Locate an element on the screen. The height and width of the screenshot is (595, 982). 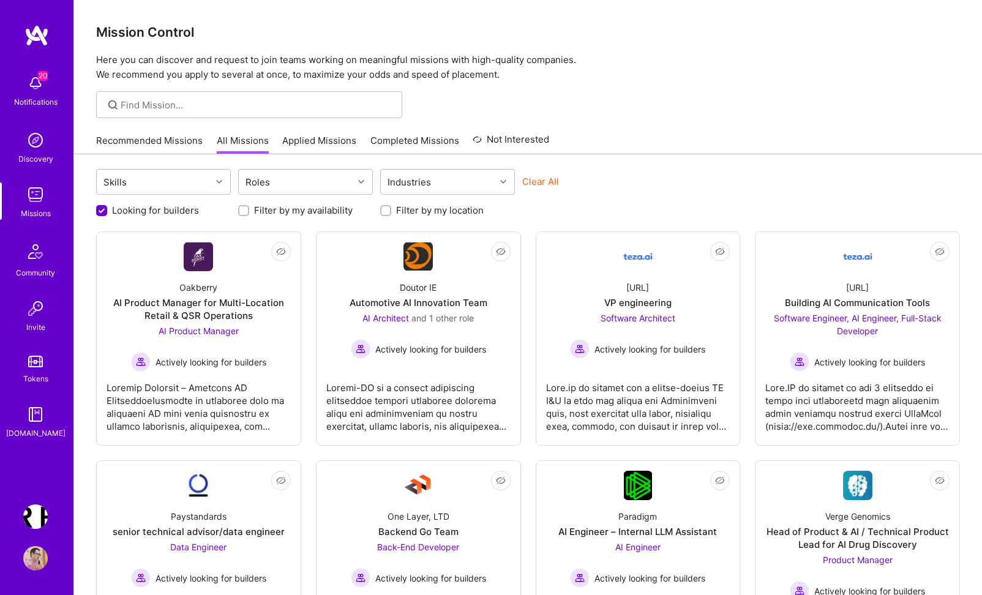
img: bell is located at coordinates (35, 83).